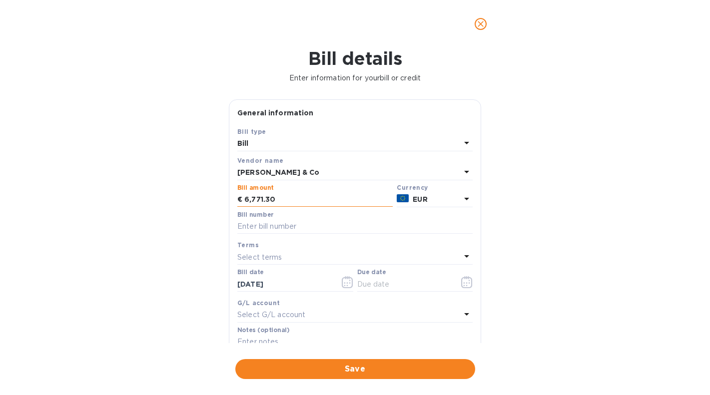 The width and height of the screenshot is (710, 395). I want to click on p: Enter information for your bill or credit, so click(355, 78).